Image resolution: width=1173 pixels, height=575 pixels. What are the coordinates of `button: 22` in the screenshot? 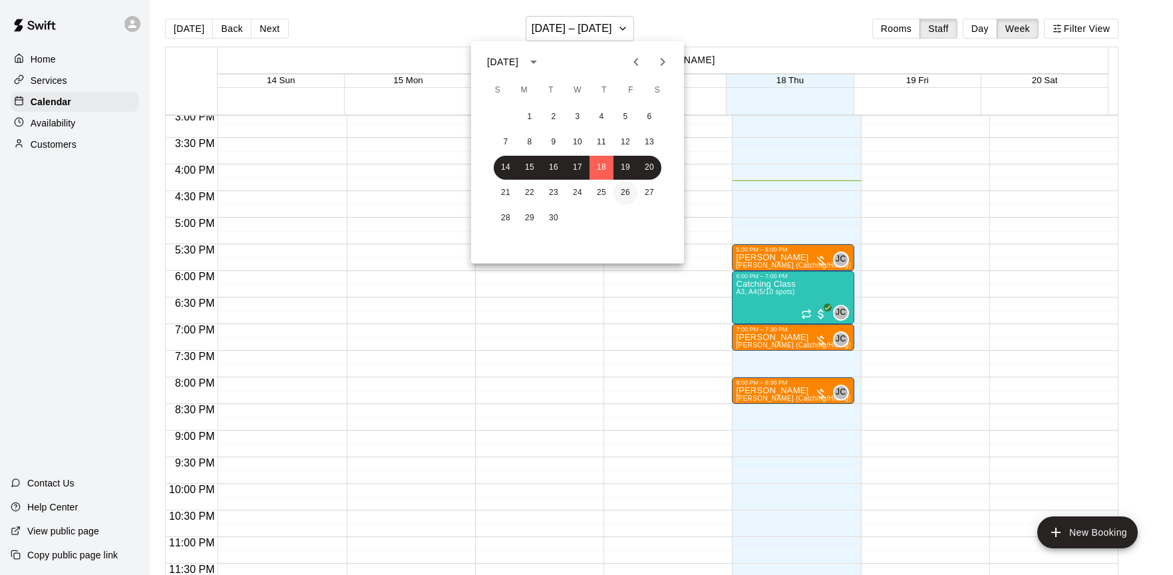 It's located at (530, 193).